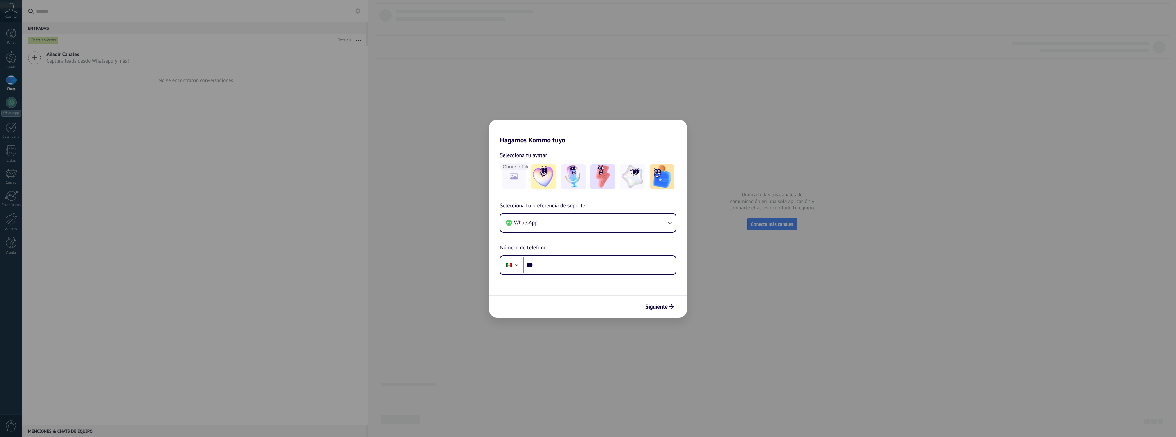  I want to click on span: Selecciona tu preferencia de soporte, so click(542, 206).